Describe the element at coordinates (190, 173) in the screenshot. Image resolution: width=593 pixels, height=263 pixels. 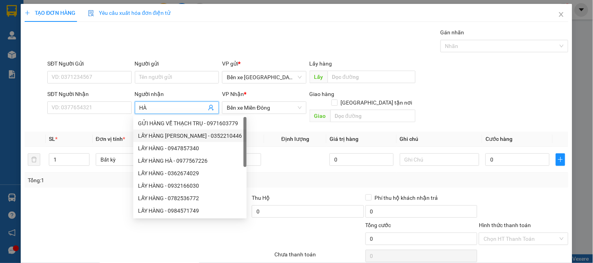
I see `div: LẤY HÀNG - 0362674029` at that location.